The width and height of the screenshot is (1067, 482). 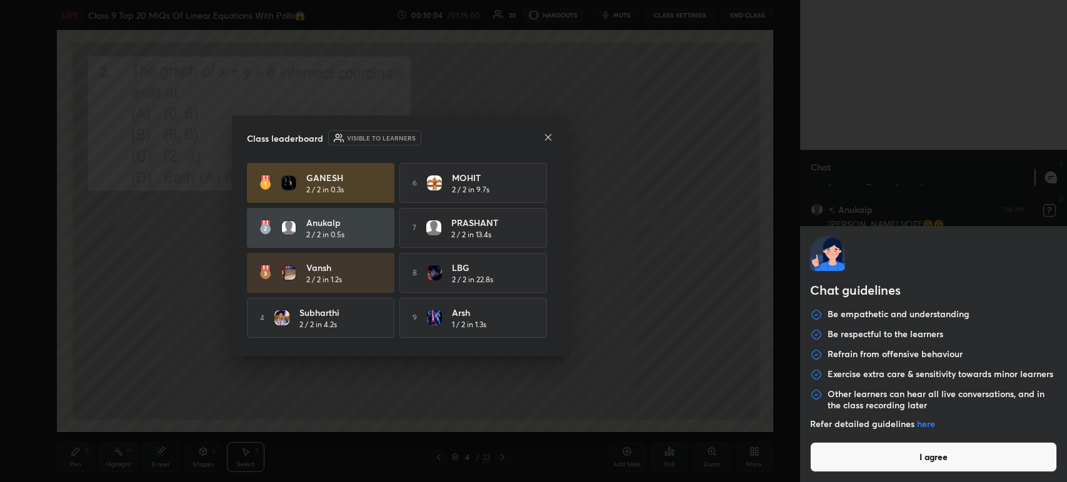 I want to click on h5: 2 / 2 in 13.4s, so click(x=471, y=235).